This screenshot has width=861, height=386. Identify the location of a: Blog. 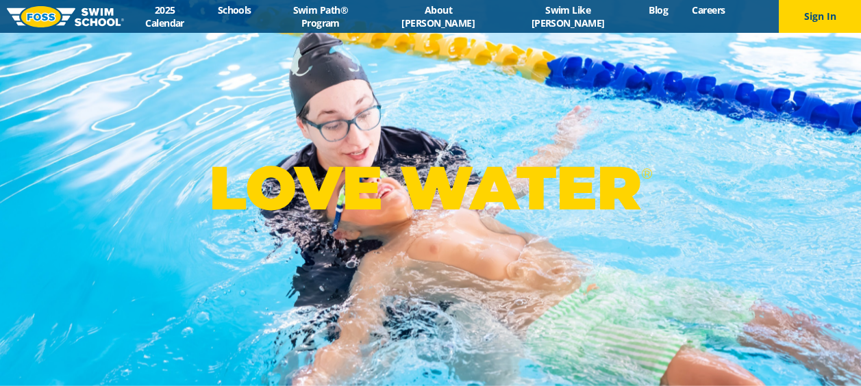
(658, 10).